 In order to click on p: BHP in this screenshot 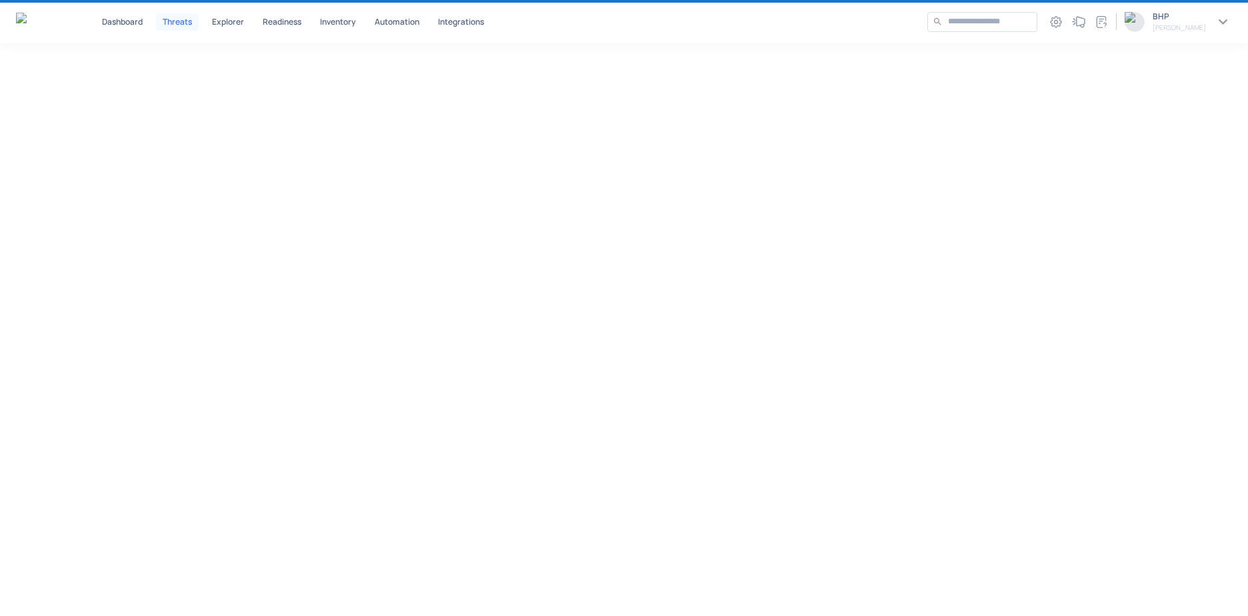, I will do `click(1180, 16)`.